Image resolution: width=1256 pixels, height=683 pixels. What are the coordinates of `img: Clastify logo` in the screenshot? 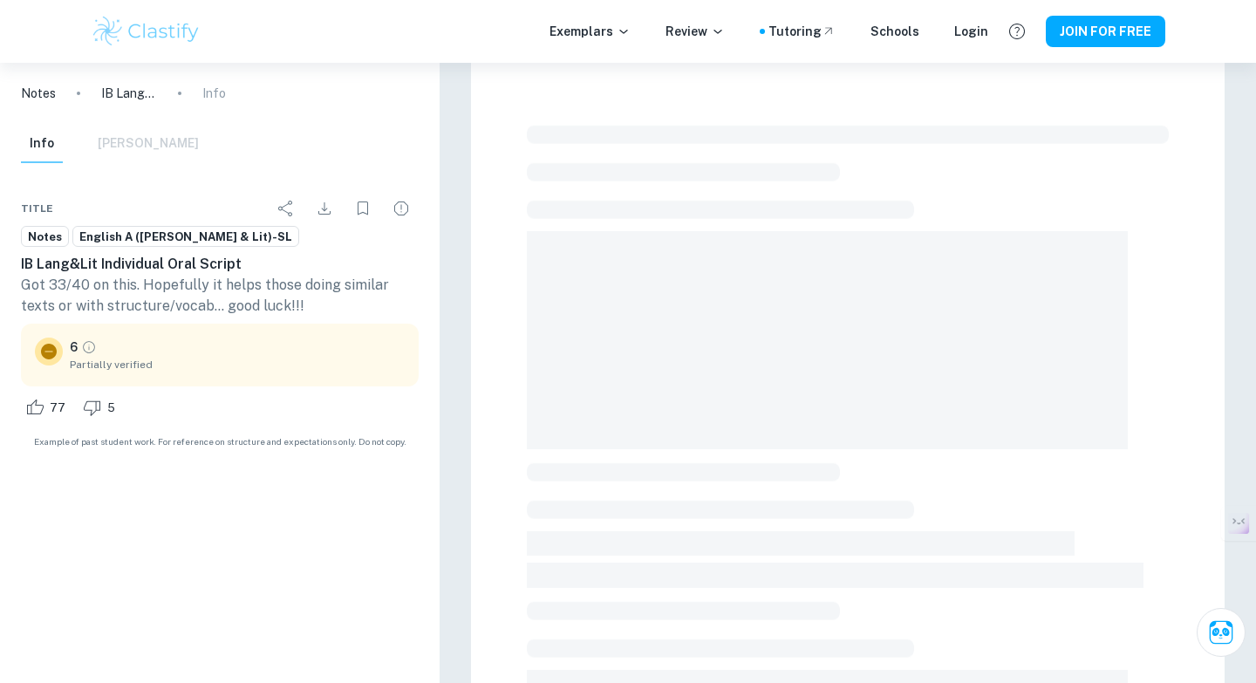 It's located at (146, 31).